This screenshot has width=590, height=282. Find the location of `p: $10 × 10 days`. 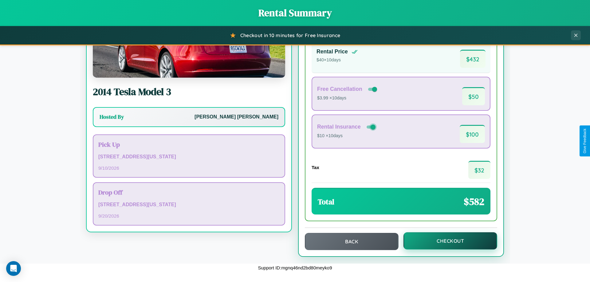

p: $10 × 10 days is located at coordinates (347, 136).